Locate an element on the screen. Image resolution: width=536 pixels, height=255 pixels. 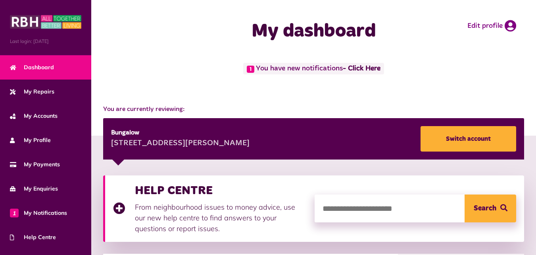
button: Search is located at coordinates (491, 208).